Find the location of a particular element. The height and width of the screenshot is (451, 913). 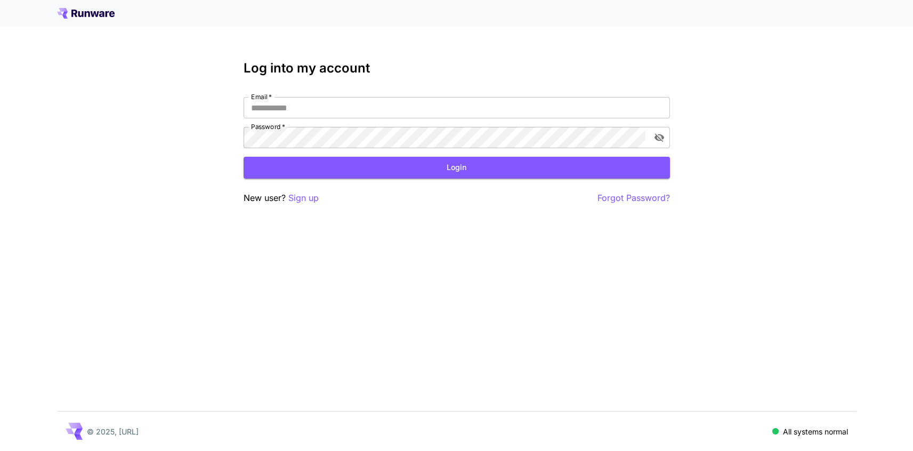

button: toggle password visibility is located at coordinates (659, 137).